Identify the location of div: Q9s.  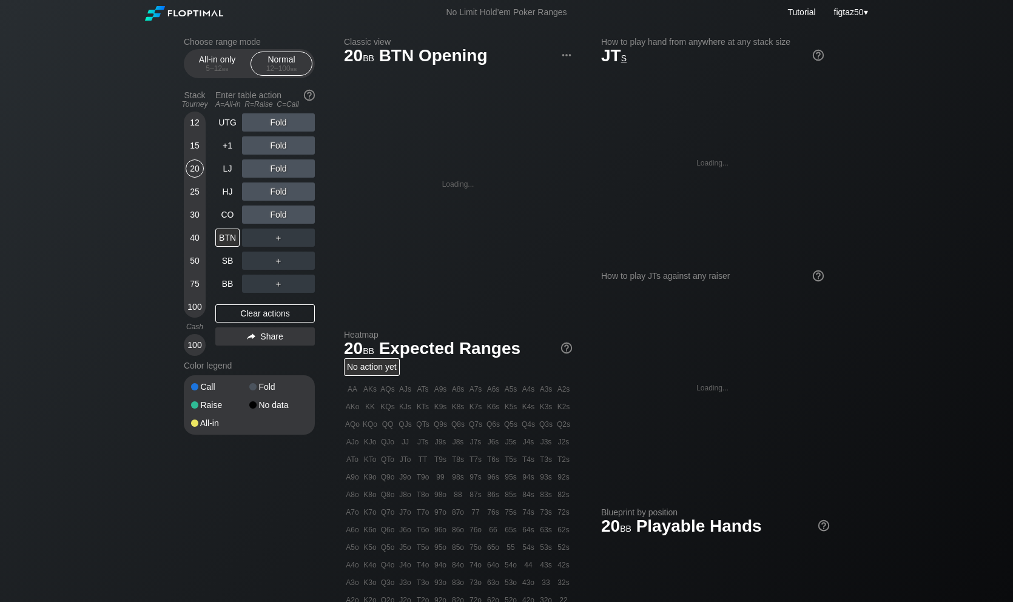
(440, 424).